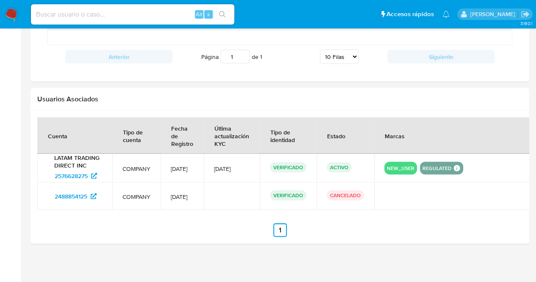  I want to click on span: 3.160.1, so click(526, 23).